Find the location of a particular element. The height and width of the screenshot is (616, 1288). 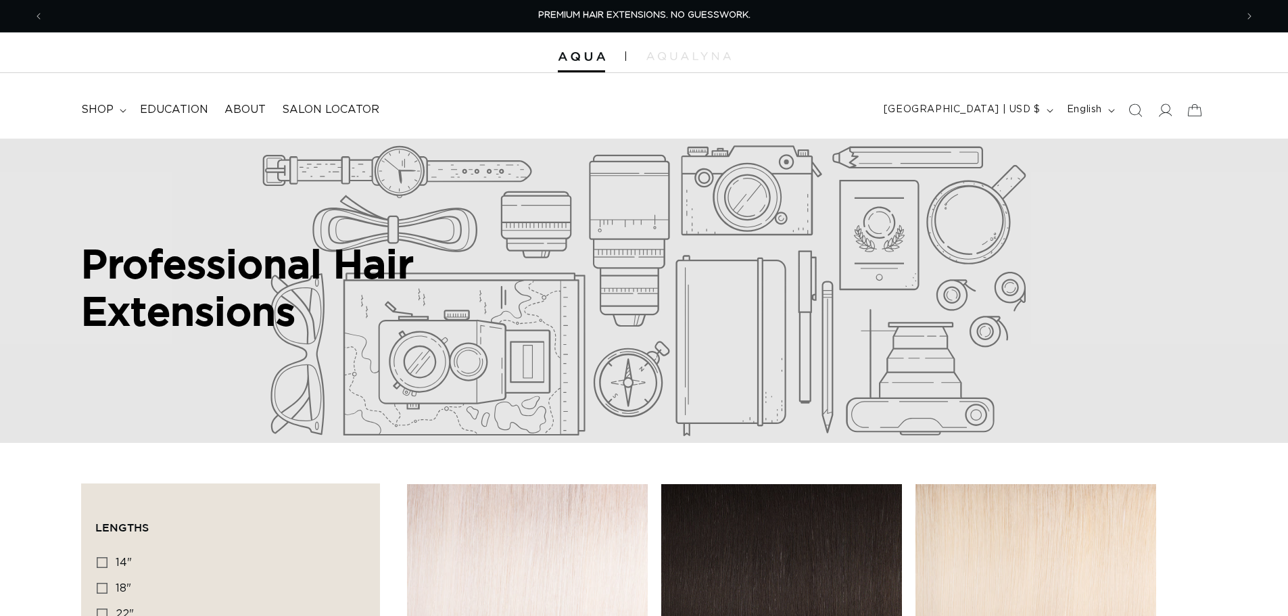

span: 18" is located at coordinates (123, 588).